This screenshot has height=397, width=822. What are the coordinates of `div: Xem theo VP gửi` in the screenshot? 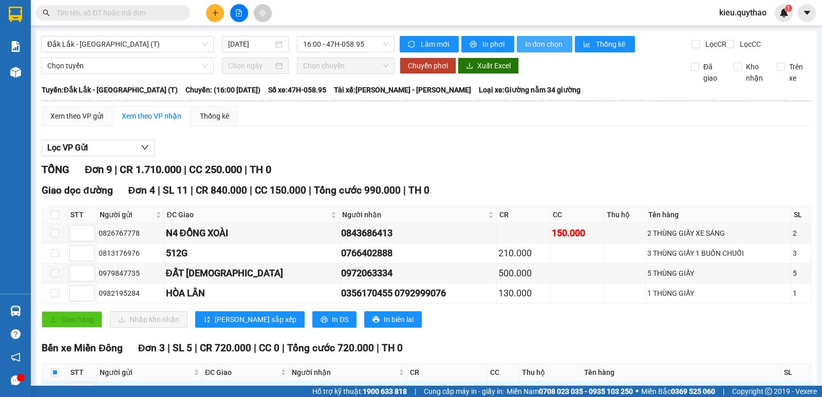 It's located at (77, 116).